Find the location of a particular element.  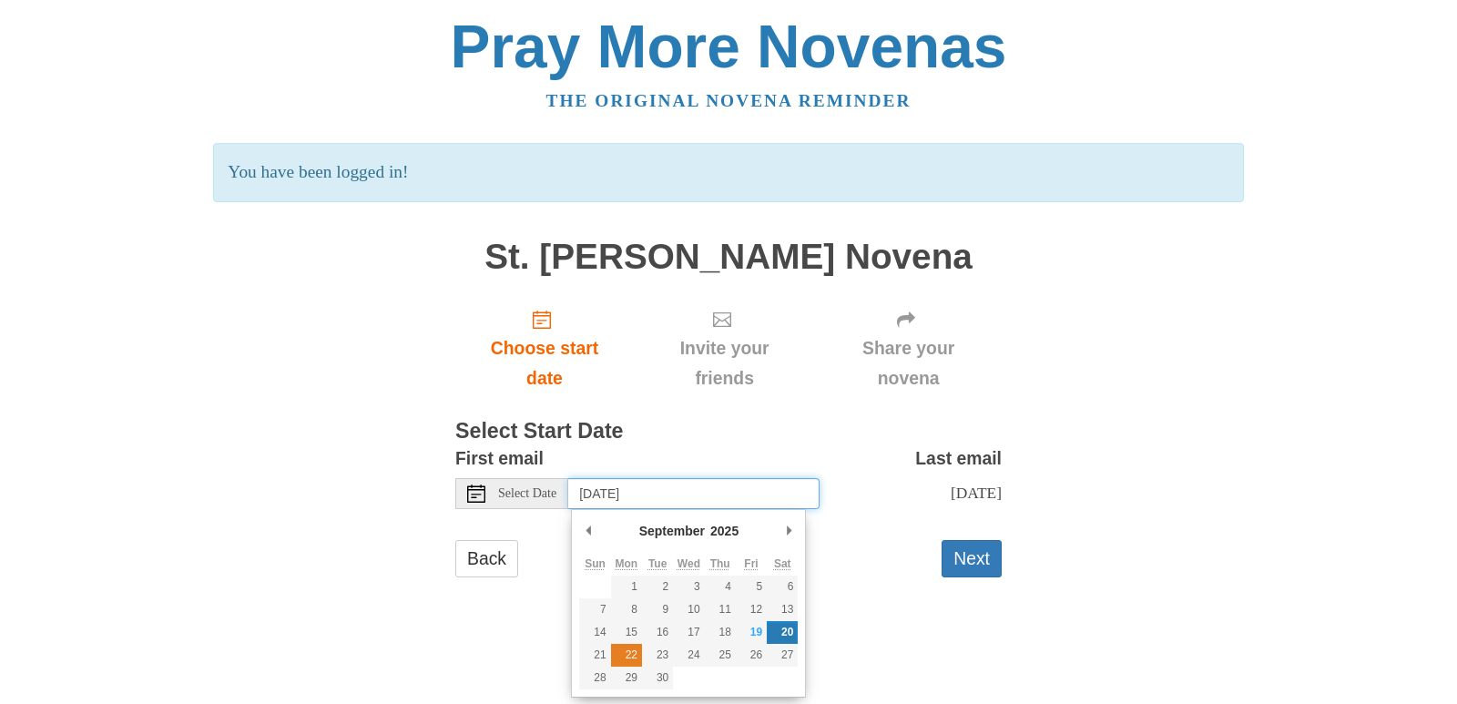

button: 12 is located at coordinates (751, 609).